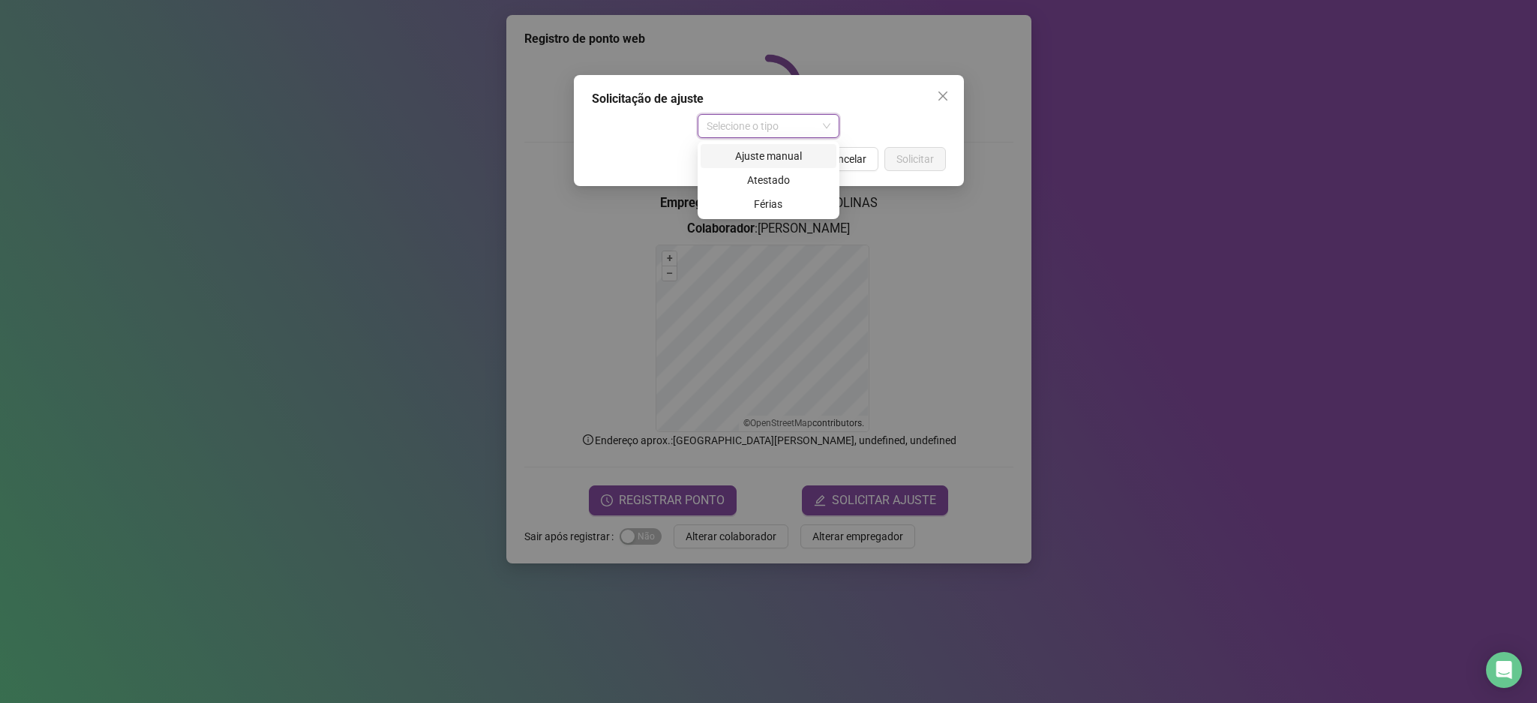 The image size is (1537, 703). Describe the element at coordinates (845, 159) in the screenshot. I see `span: Cancelar` at that location.